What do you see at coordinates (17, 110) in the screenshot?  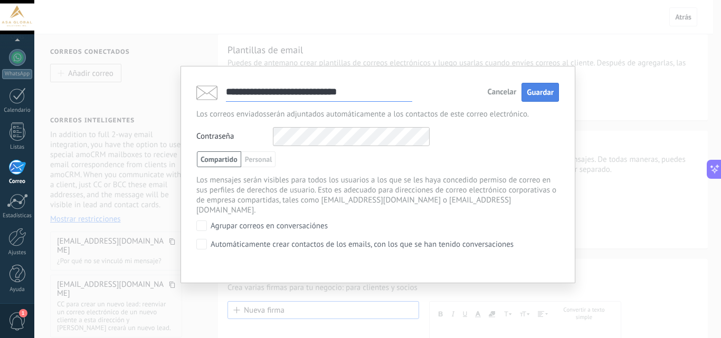 I see `div: Calendario` at bounding box center [17, 110].